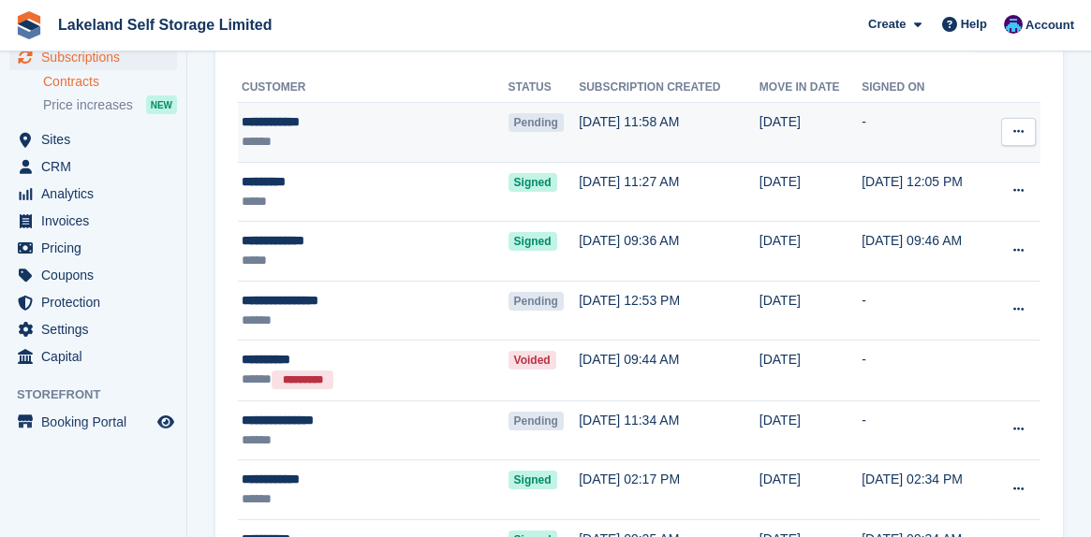 This screenshot has width=1091, height=537. I want to click on a: Contracts, so click(110, 81).